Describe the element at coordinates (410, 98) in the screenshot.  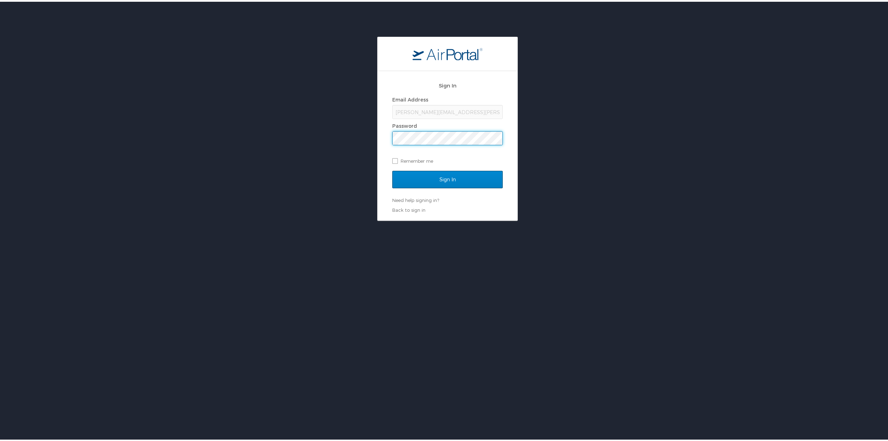
I see `label: Email Address` at that location.